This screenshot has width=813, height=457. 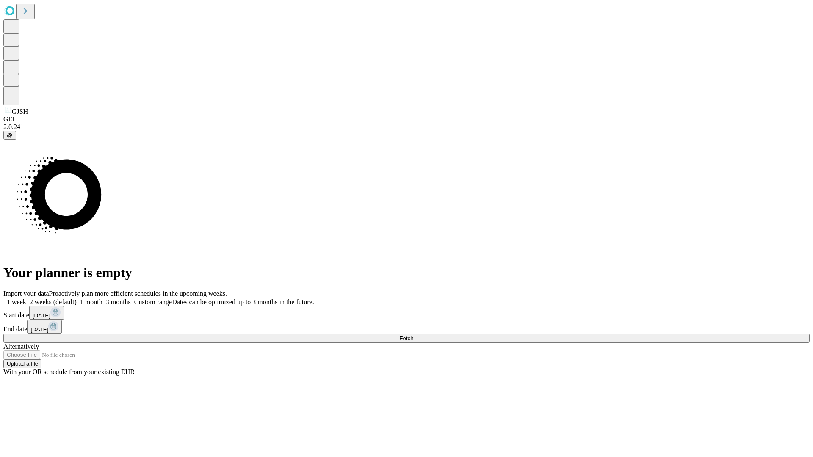 What do you see at coordinates (153, 302) in the screenshot?
I see `span: Custom range` at bounding box center [153, 302].